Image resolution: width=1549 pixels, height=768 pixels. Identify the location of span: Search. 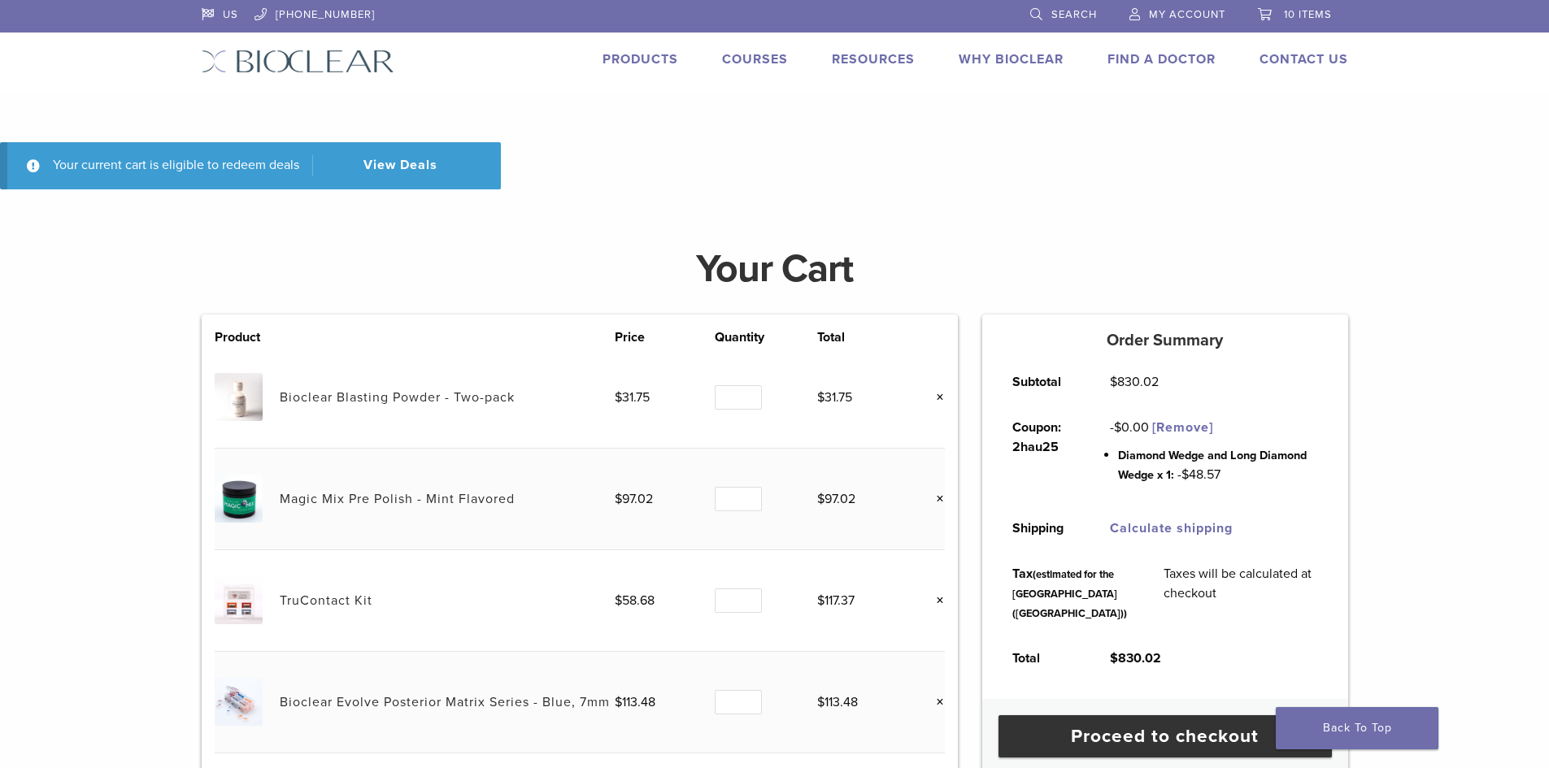
(1074, 15).